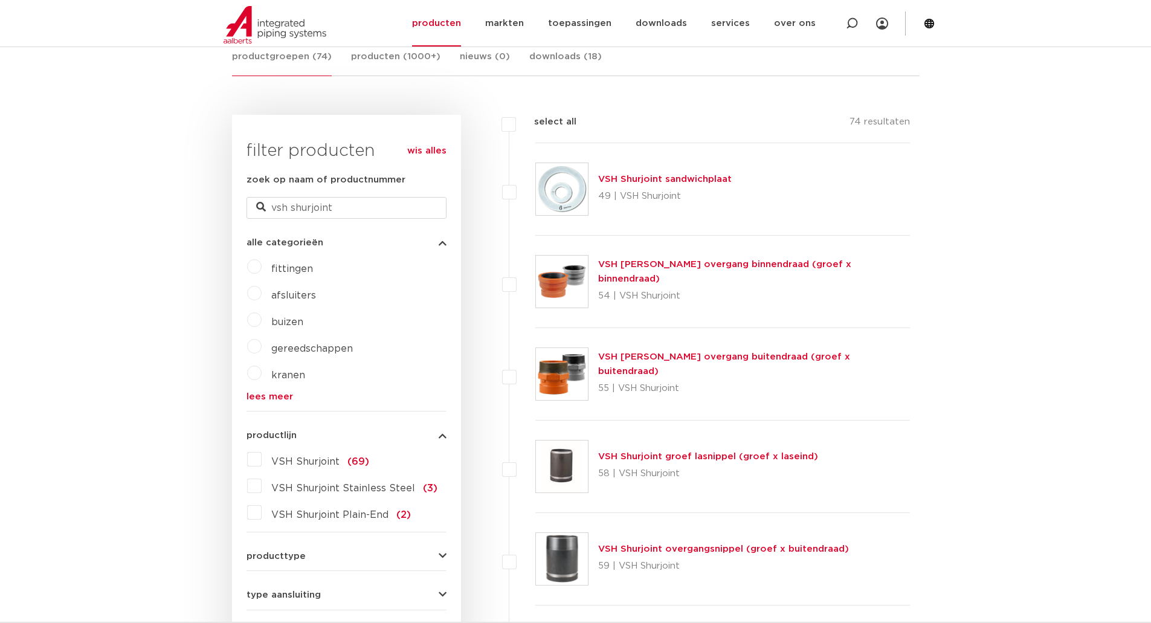 The image size is (1151, 623). I want to click on span: VSH Shurjoint, so click(305, 462).